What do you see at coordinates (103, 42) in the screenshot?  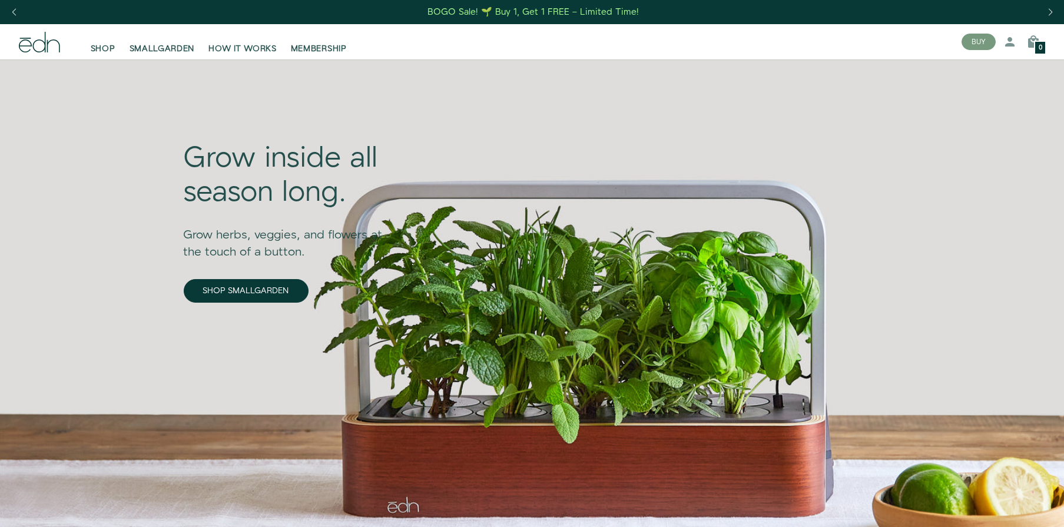 I see `a: SHOP` at bounding box center [103, 42].